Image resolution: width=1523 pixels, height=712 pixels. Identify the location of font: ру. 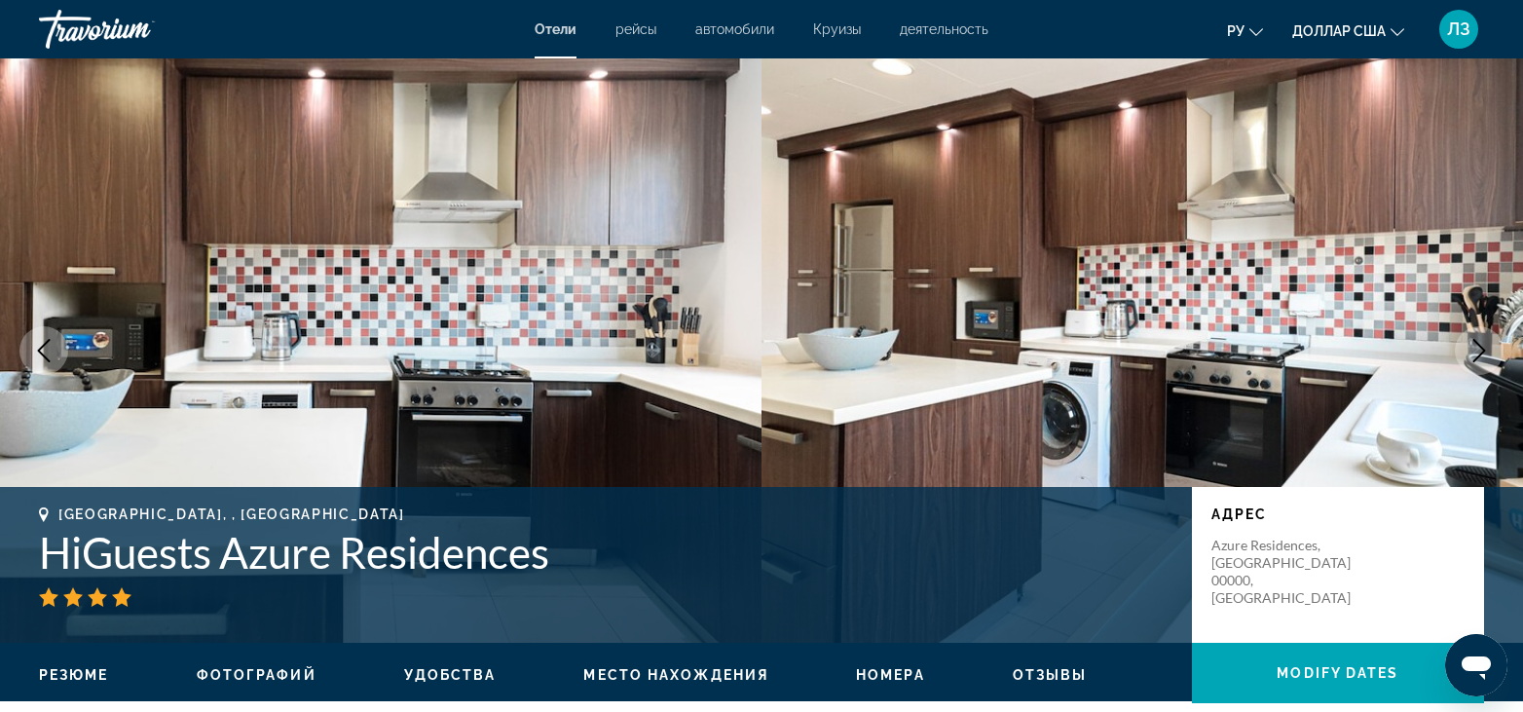
(1236, 31).